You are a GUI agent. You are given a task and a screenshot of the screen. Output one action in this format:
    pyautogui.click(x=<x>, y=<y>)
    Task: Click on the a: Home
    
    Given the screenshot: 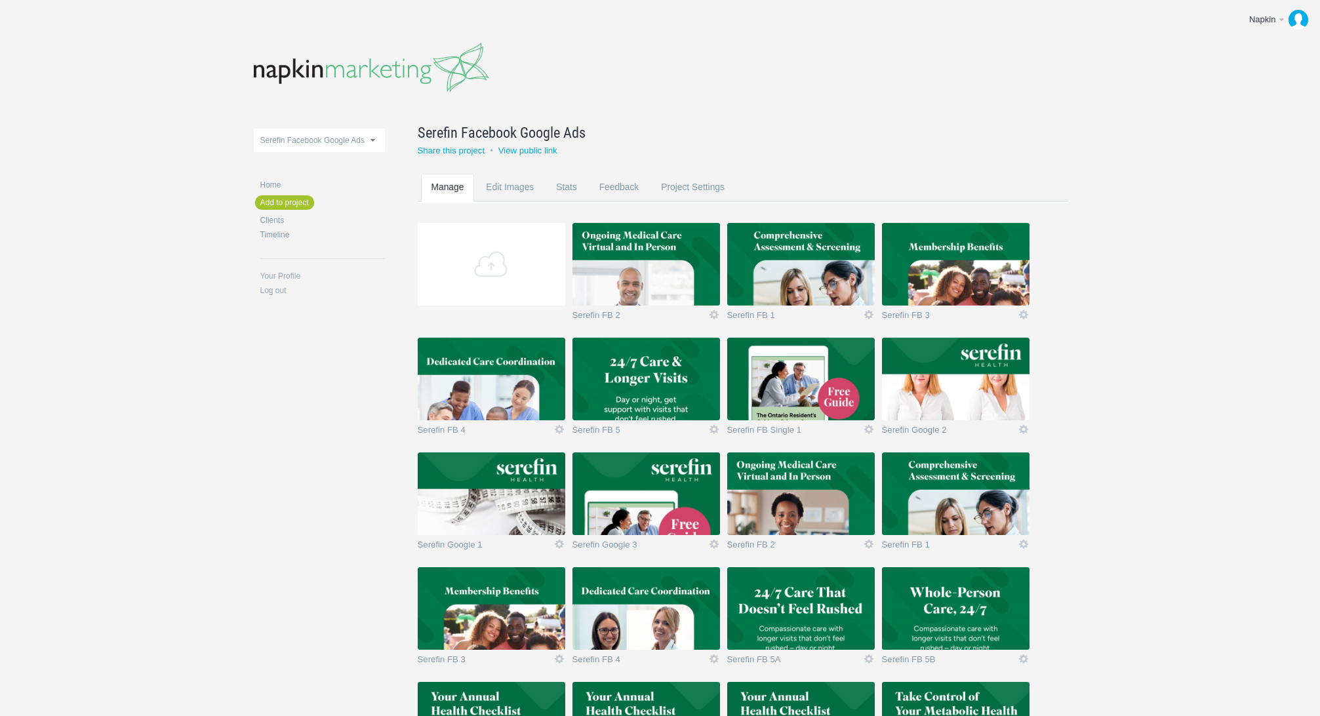 What is the action you would take?
    pyautogui.click(x=323, y=185)
    